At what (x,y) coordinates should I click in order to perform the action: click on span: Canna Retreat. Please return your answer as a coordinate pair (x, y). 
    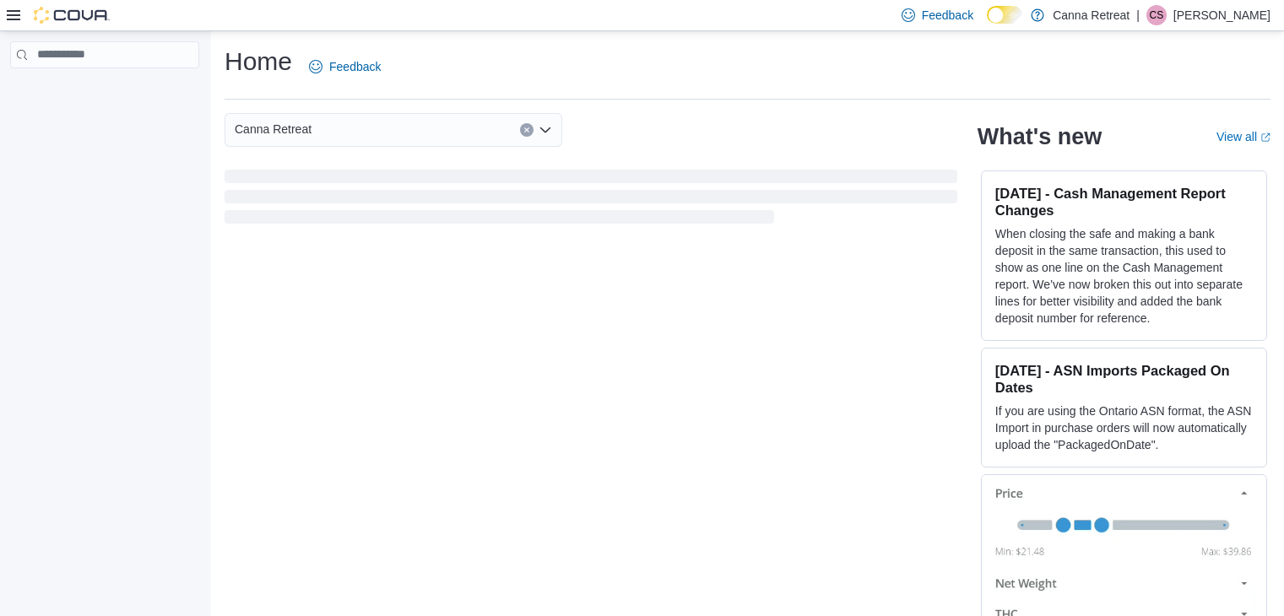
    Looking at the image, I should click on (273, 129).